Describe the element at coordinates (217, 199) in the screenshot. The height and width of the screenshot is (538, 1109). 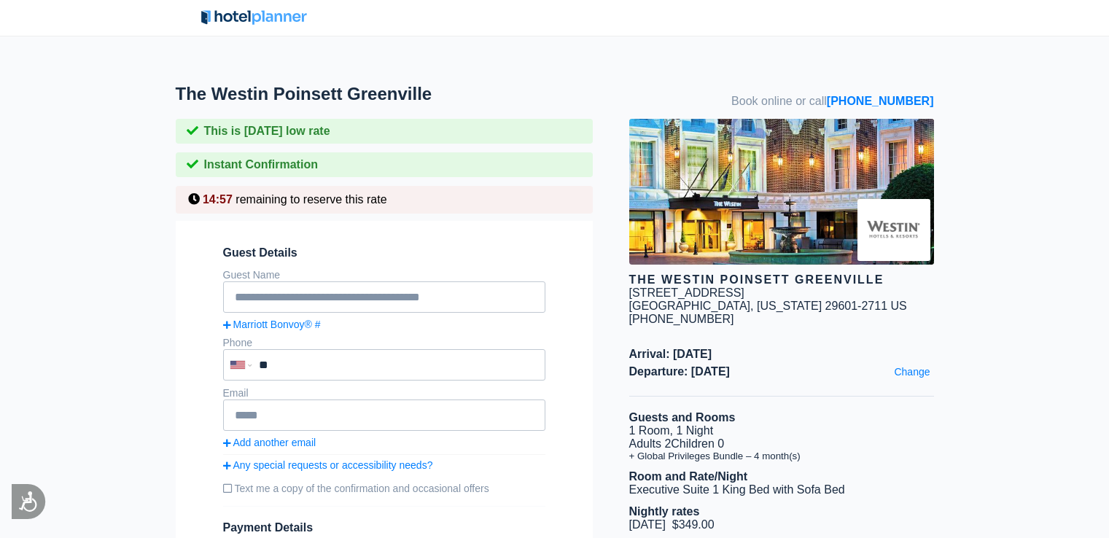
I see `span: 14:57` at that location.